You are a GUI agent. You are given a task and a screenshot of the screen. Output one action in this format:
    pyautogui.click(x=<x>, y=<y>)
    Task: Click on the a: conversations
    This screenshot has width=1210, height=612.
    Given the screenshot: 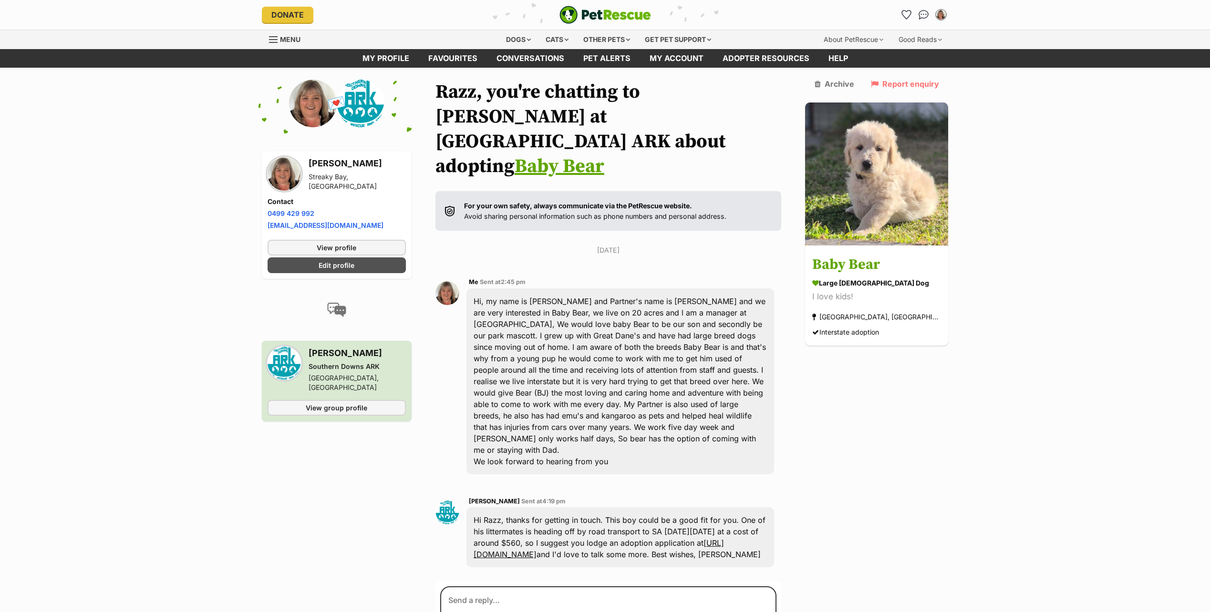 What is the action you would take?
    pyautogui.click(x=530, y=58)
    